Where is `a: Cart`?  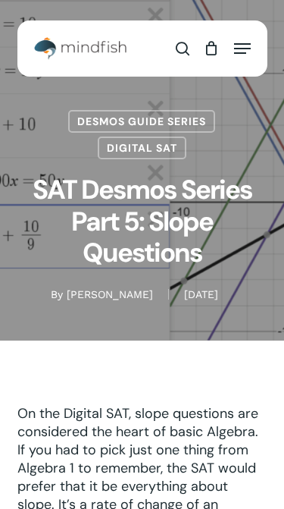
a: Cart is located at coordinates (212, 49).